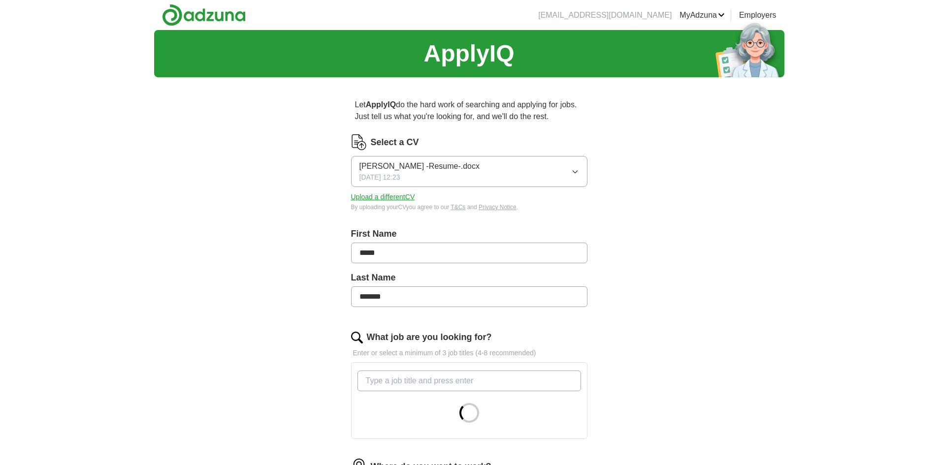  What do you see at coordinates (702, 15) in the screenshot?
I see `a: MyAdzuna` at bounding box center [702, 15].